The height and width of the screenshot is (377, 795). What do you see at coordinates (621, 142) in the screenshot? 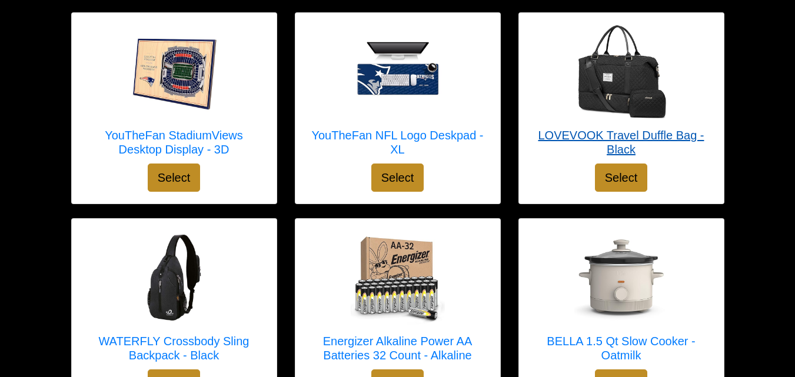
I see `h5: LOVEVOOK Travel Duffle Bag - Black` at bounding box center [621, 142].